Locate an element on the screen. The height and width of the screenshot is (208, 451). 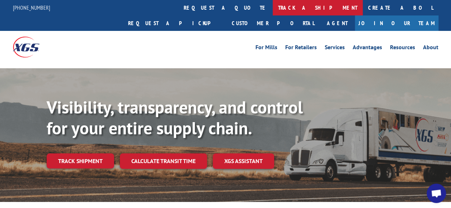
a: For Retailers is located at coordinates (301, 48).